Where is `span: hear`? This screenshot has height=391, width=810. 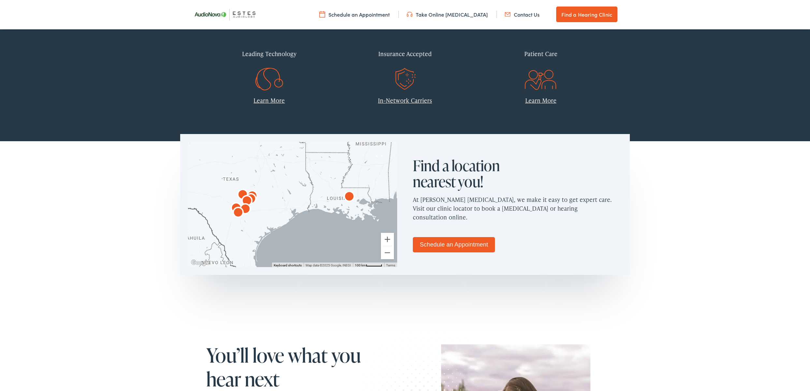 span: hear is located at coordinates (224, 379).